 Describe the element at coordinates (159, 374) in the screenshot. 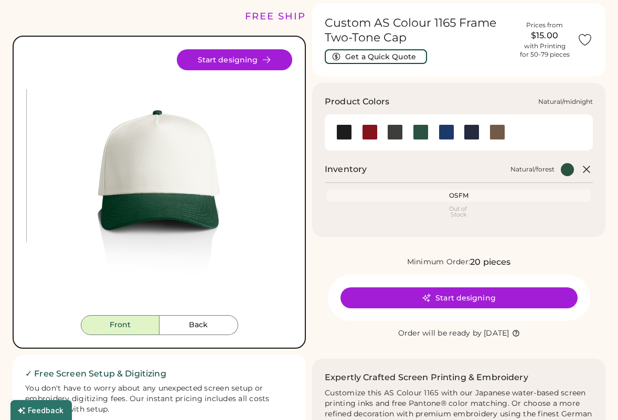

I see `h2: ✓ Free Screen Setup & Digitizing` at that location.